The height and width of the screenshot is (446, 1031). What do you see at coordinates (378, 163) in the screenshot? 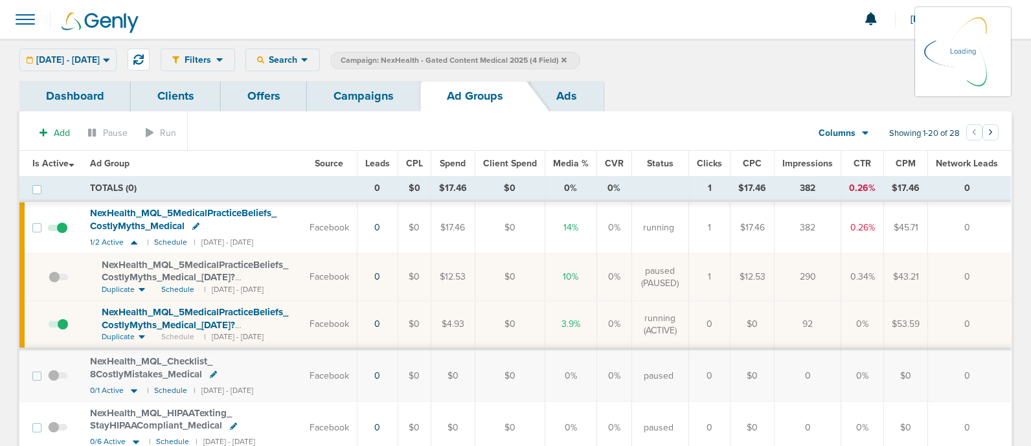
I see `span: Leads` at bounding box center [378, 163].